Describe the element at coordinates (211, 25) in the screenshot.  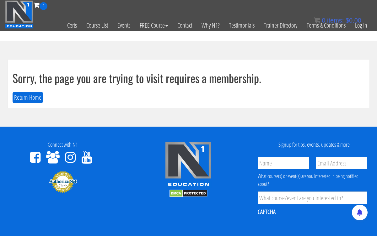
I see `a: Why N1?` at that location.